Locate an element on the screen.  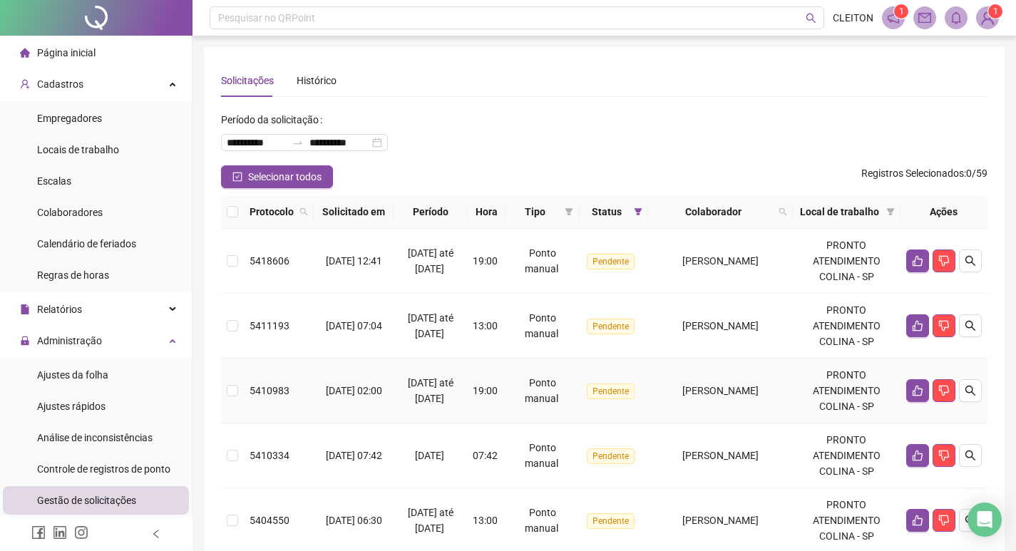
span: linkedin is located at coordinates (60, 533).